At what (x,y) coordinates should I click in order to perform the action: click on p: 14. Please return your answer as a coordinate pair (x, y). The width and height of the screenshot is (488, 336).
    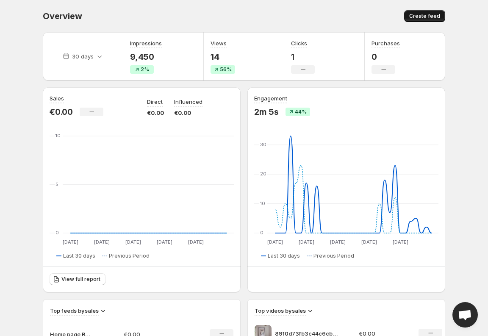
    Looking at the image, I should click on (223, 57).